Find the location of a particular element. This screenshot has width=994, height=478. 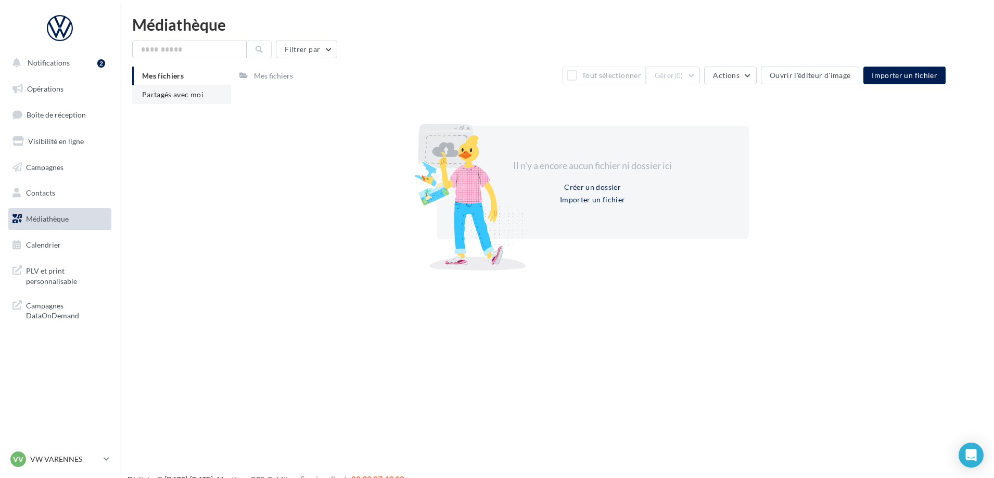

a: PLV et print personnalisable is located at coordinates (60, 275).